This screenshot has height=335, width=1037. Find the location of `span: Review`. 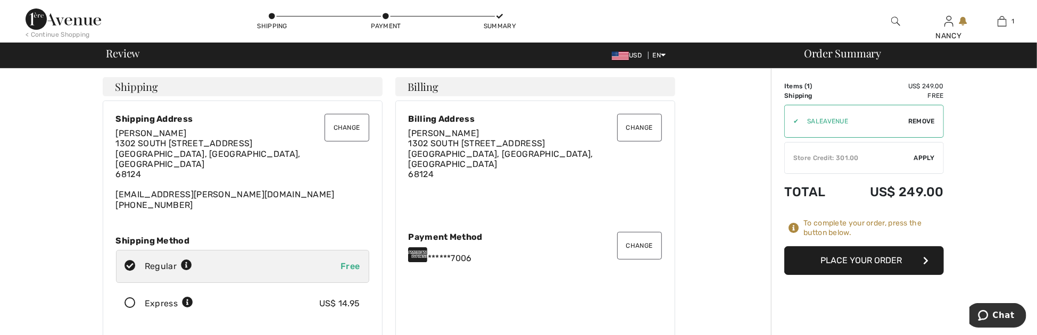

span: Review is located at coordinates (123, 53).